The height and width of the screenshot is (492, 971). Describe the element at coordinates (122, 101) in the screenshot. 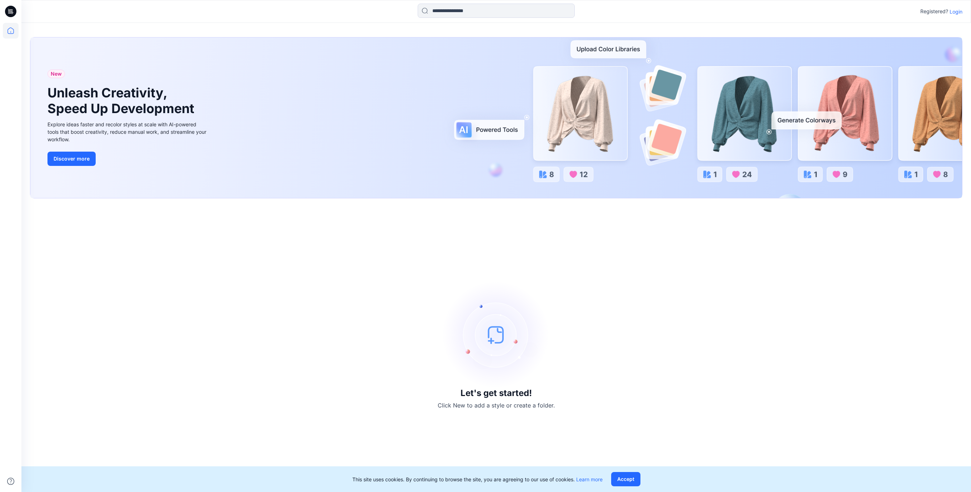

I see `h1: Unleash Creativity, Speed Up Development` at that location.